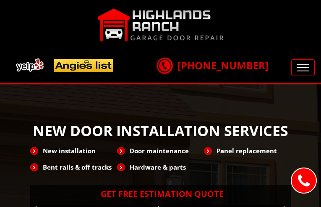 The width and height of the screenshot is (321, 207). What do you see at coordinates (73, 151) in the screenshot?
I see `li: New installation` at bounding box center [73, 151].